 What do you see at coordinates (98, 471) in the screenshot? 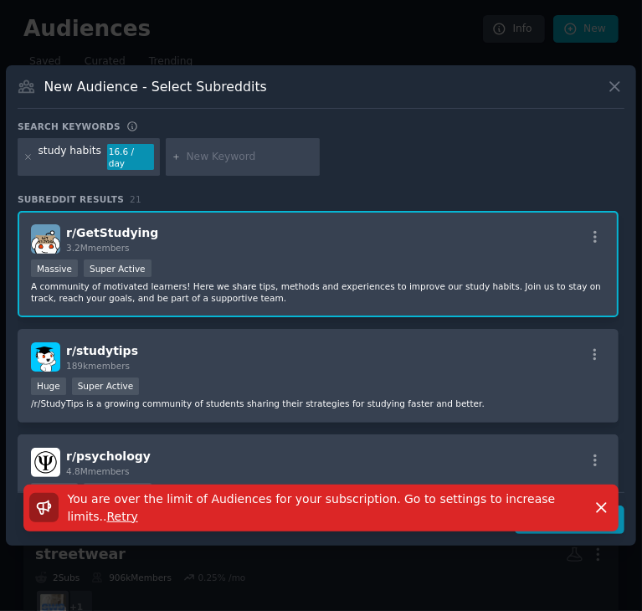
I see `span: 4.8M members` at bounding box center [98, 471].